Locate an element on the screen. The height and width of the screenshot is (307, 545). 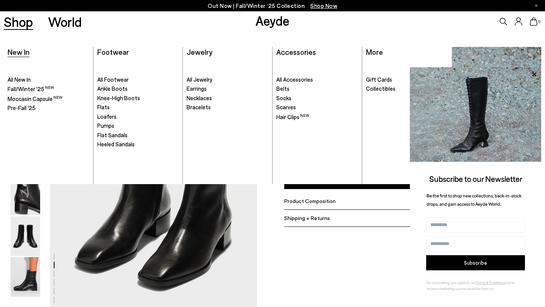
a: 0 is located at coordinates (534, 22).